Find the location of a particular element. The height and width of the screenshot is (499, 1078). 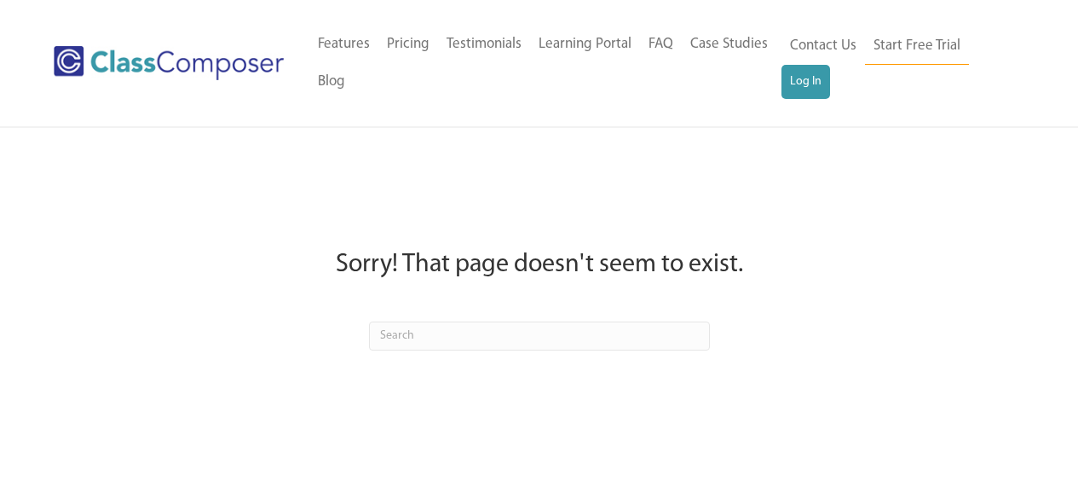

a: Contact Us is located at coordinates (823, 46).